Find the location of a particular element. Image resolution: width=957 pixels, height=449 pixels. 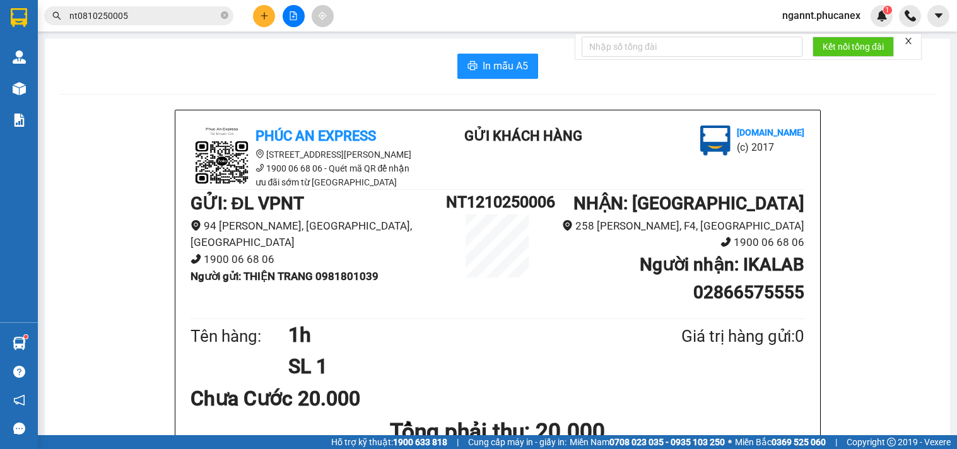

span: close is located at coordinates (908, 41).